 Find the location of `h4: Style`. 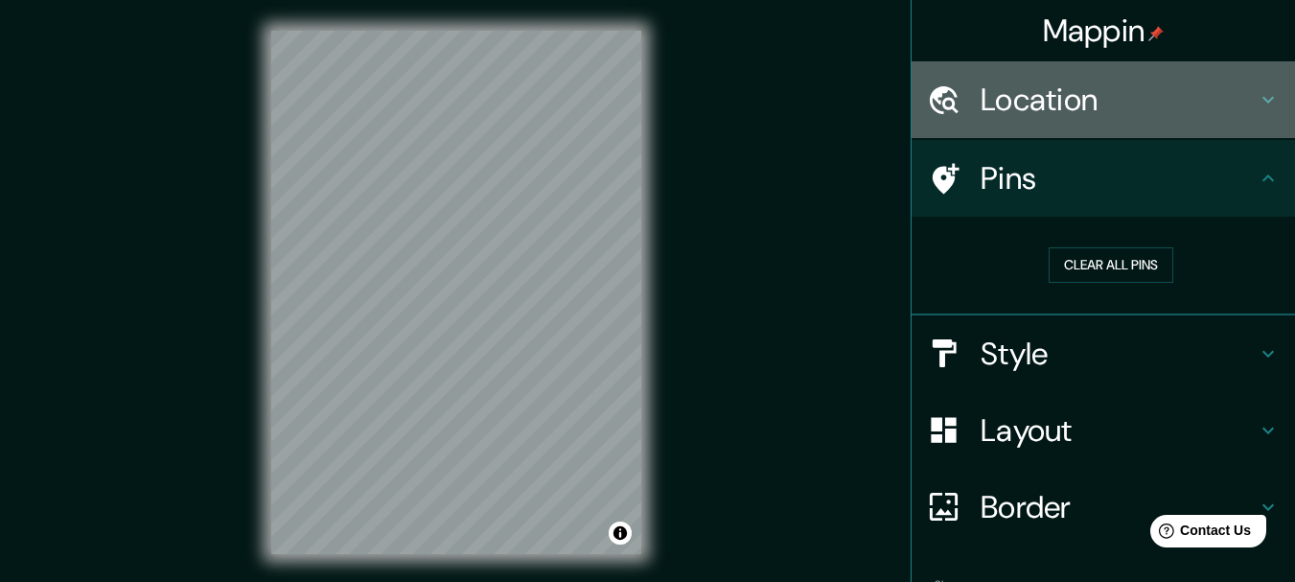

h4: Style is located at coordinates (1119, 354).